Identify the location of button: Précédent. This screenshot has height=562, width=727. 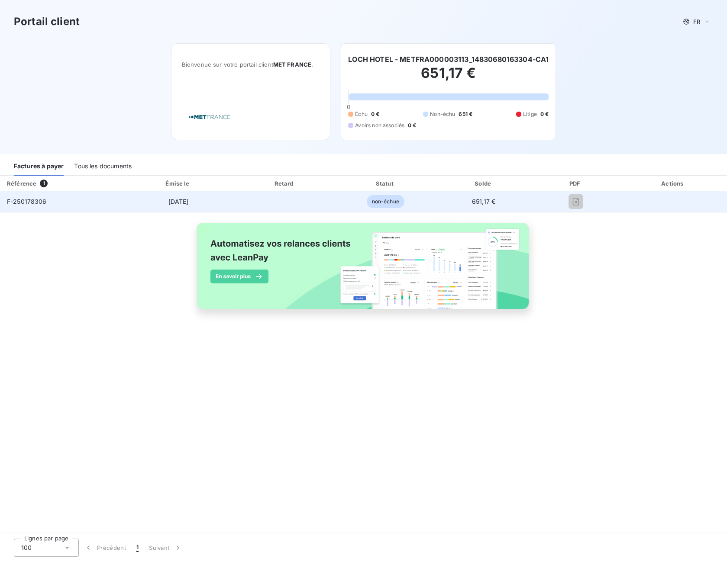
(105, 548).